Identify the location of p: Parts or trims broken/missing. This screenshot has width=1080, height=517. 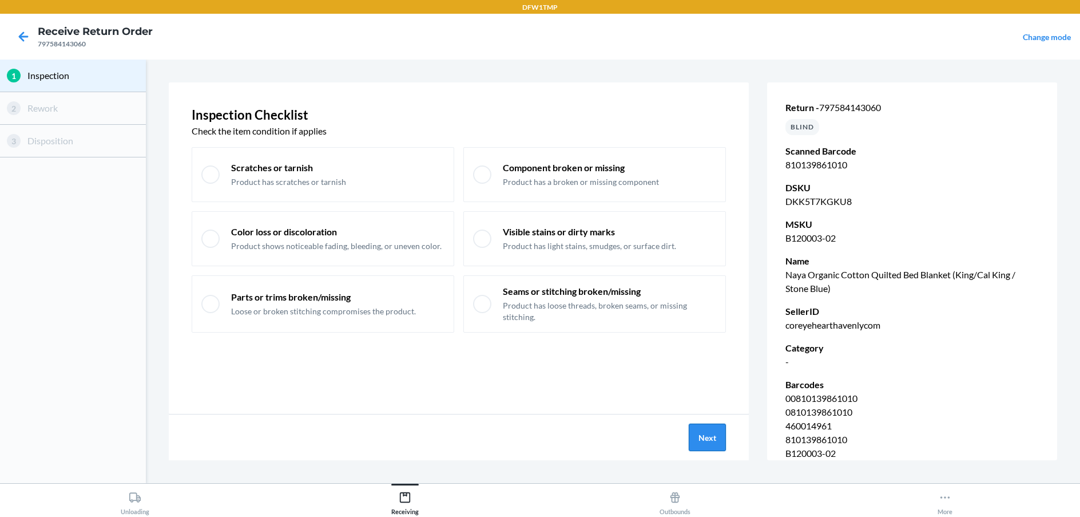
(323, 297).